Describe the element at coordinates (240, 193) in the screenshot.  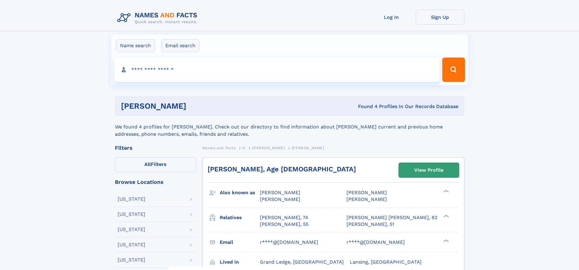
I see `h3: Also known as` at that location.